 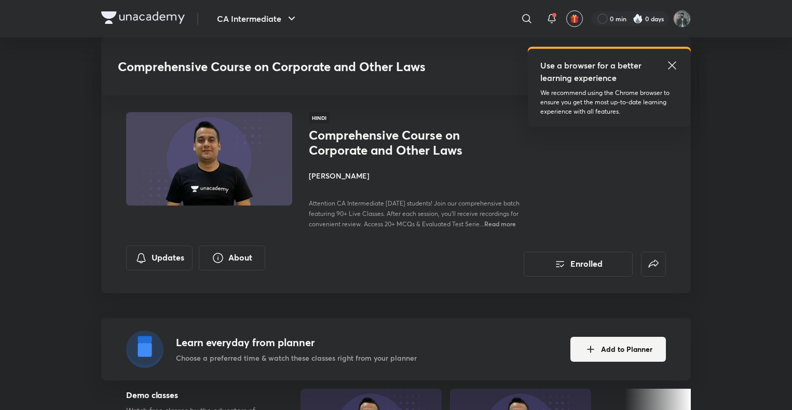 I want to click on p: We recommend using the Chrome browser to ensure you get the most up-to-date learning experience w..., so click(x=610, y=102).